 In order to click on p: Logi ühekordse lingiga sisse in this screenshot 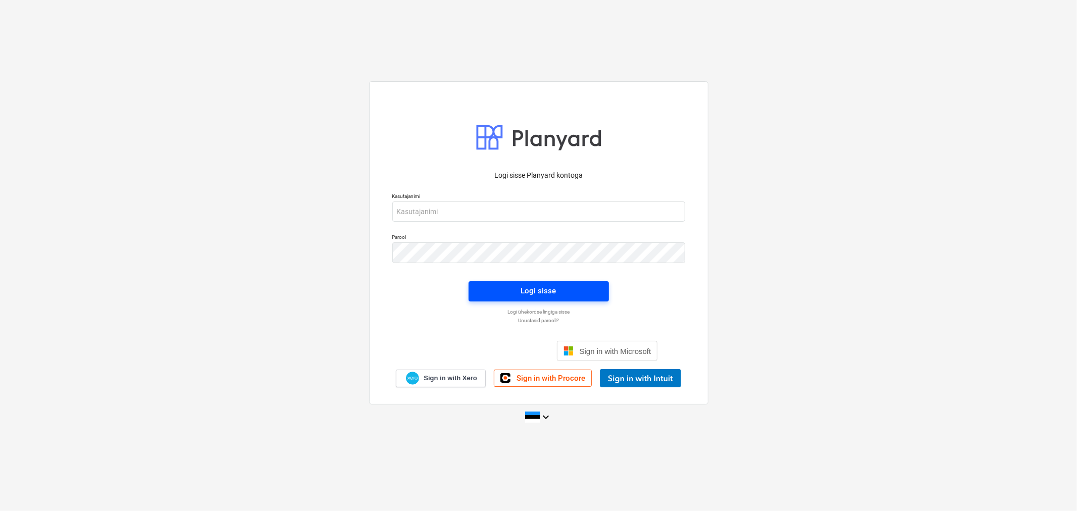, I will do `click(539, 311)`.